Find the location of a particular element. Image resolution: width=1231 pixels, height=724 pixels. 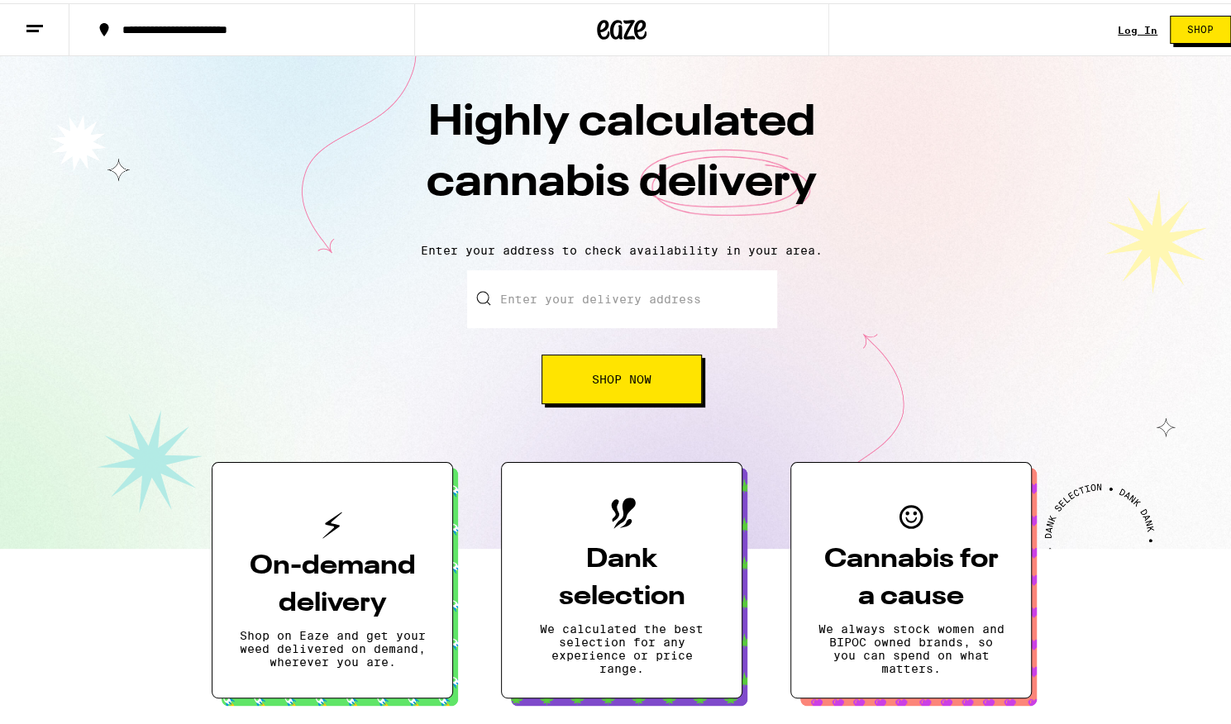

h3: On-demand delivery is located at coordinates (332, 582).